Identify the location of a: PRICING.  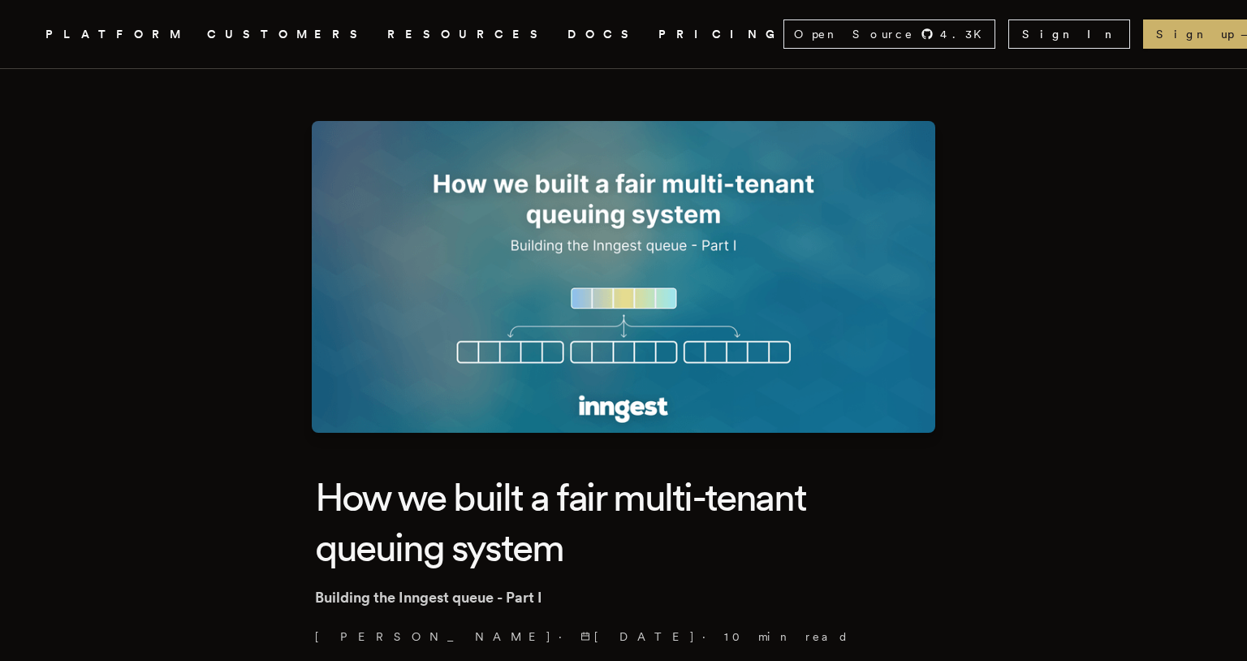
(721, 34).